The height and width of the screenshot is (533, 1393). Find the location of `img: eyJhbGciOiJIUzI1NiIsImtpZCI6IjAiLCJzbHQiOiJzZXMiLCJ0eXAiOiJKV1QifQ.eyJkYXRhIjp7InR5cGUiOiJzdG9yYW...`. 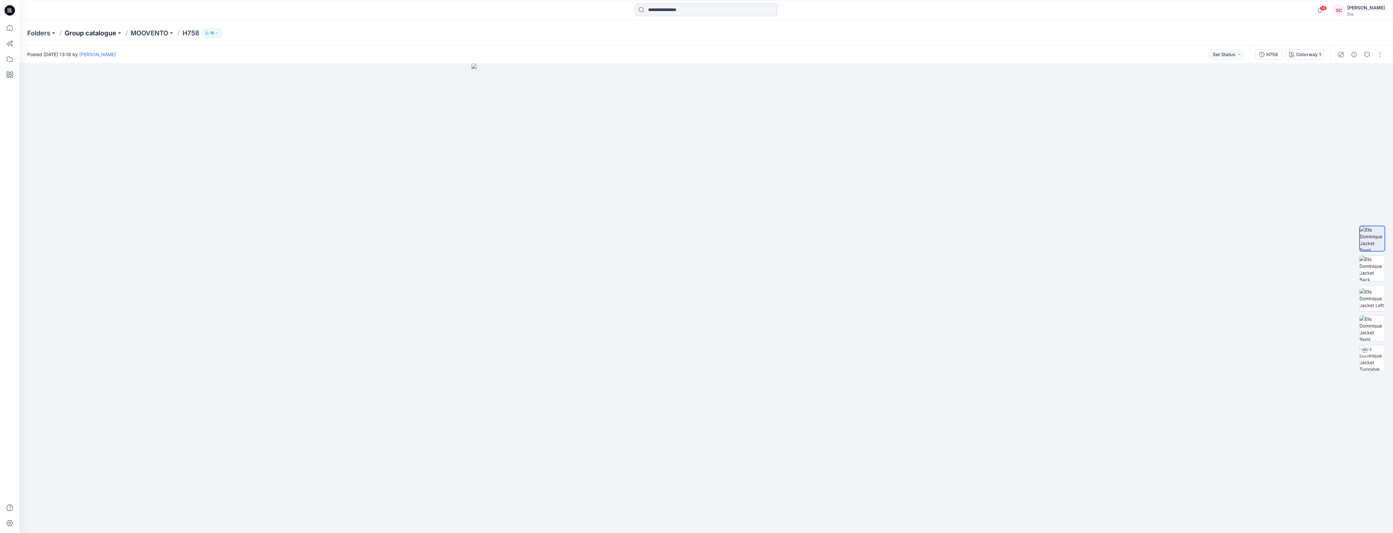

img: eyJhbGciOiJIUzI1NiIsImtpZCI6IjAiLCJzbHQiOiJzZXMiLCJ0eXAiOiJKV1QifQ.eyJkYXRhIjp7InR5cGUiOiJzdG9yYW... is located at coordinates (706, 298).